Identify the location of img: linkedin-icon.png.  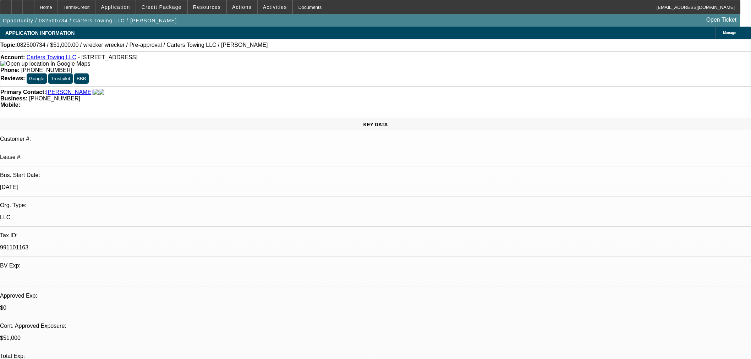
(102, 92).